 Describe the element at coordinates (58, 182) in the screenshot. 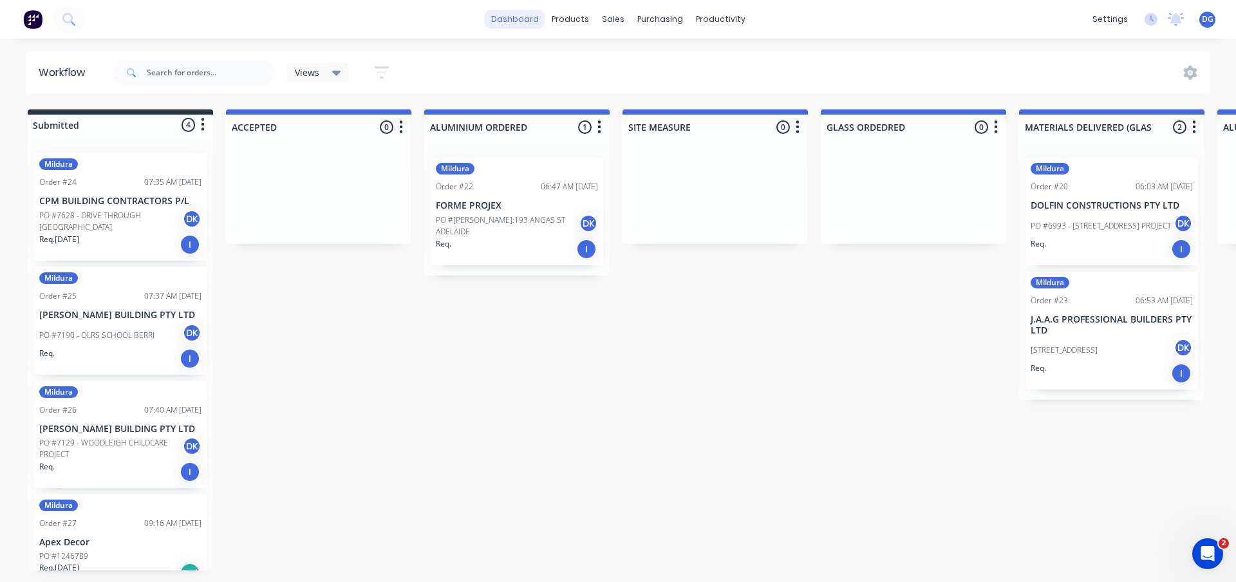

I see `div: Order #24` at that location.